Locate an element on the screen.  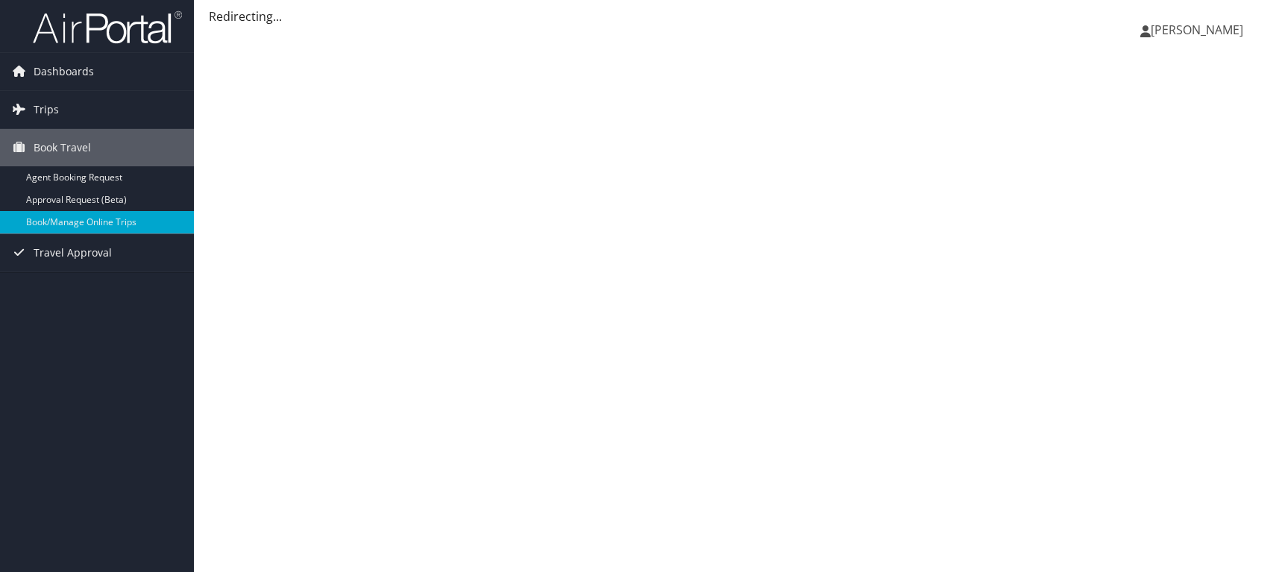
img: airportal-logo.png is located at coordinates (107, 27).